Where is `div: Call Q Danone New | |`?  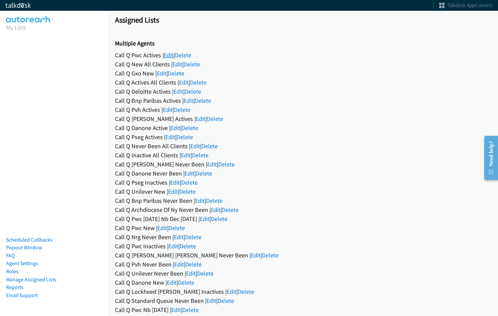 div: Call Q Danone New | | is located at coordinates (304, 282).